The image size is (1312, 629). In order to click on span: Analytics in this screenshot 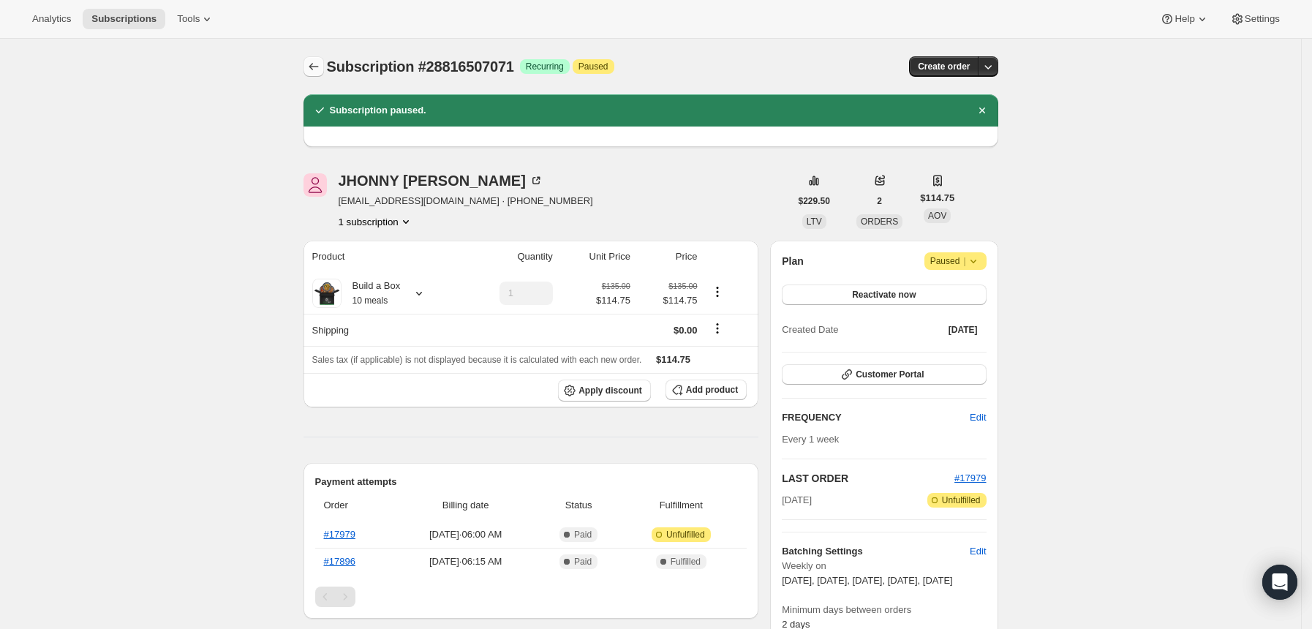, I will do `click(51, 19)`.